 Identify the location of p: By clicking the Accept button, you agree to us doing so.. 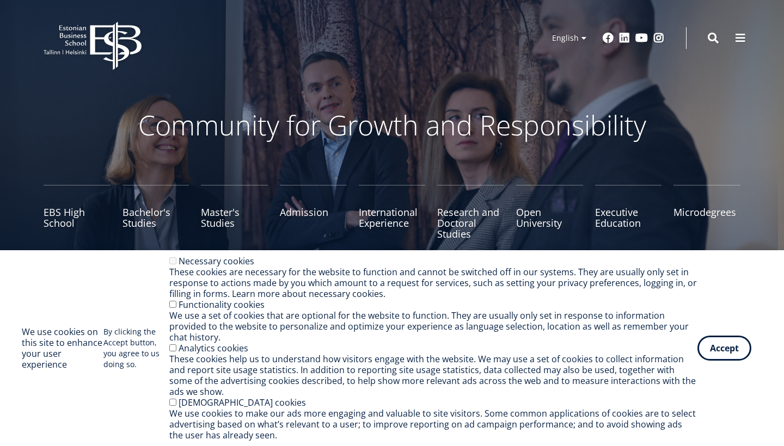
(137, 348).